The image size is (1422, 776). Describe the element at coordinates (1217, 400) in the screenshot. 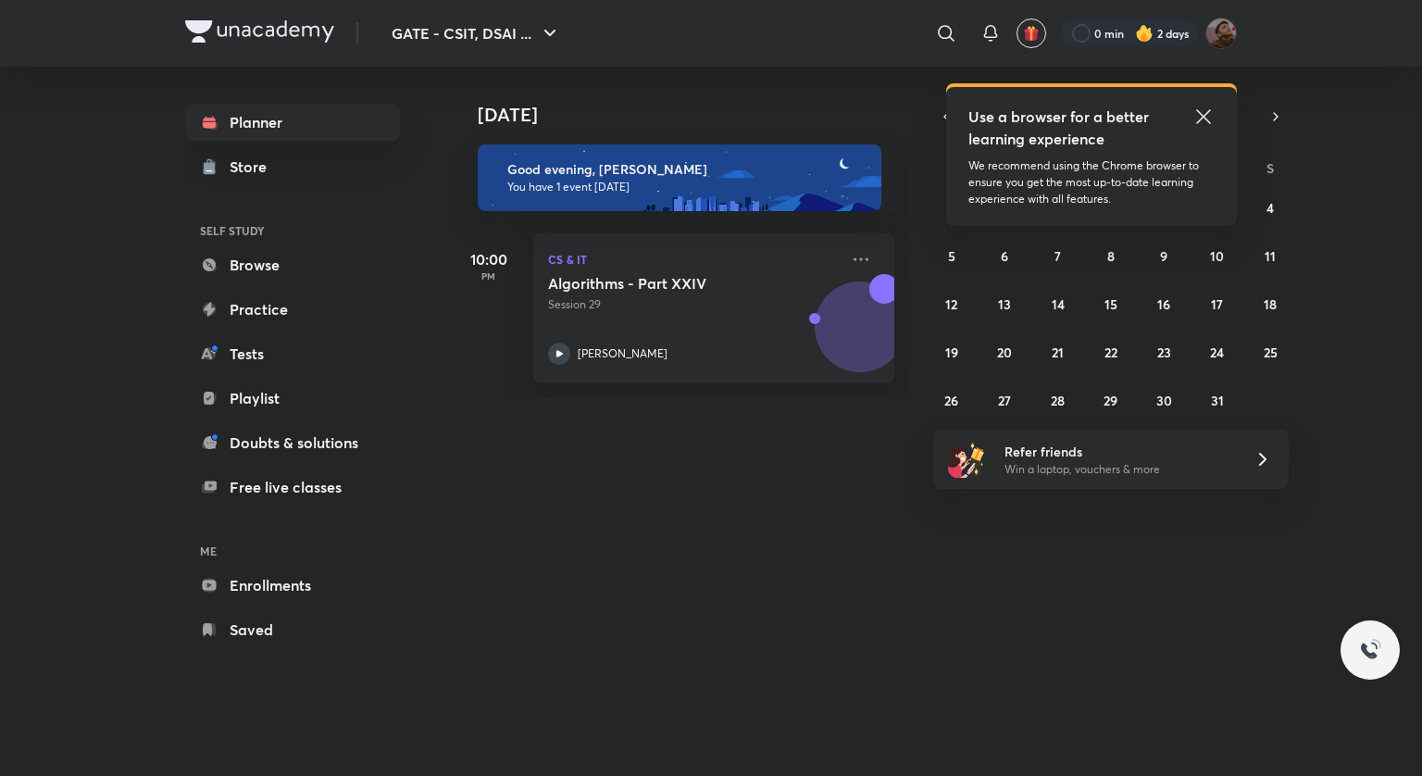

I see `abbr: October 31, 2025` at that location.